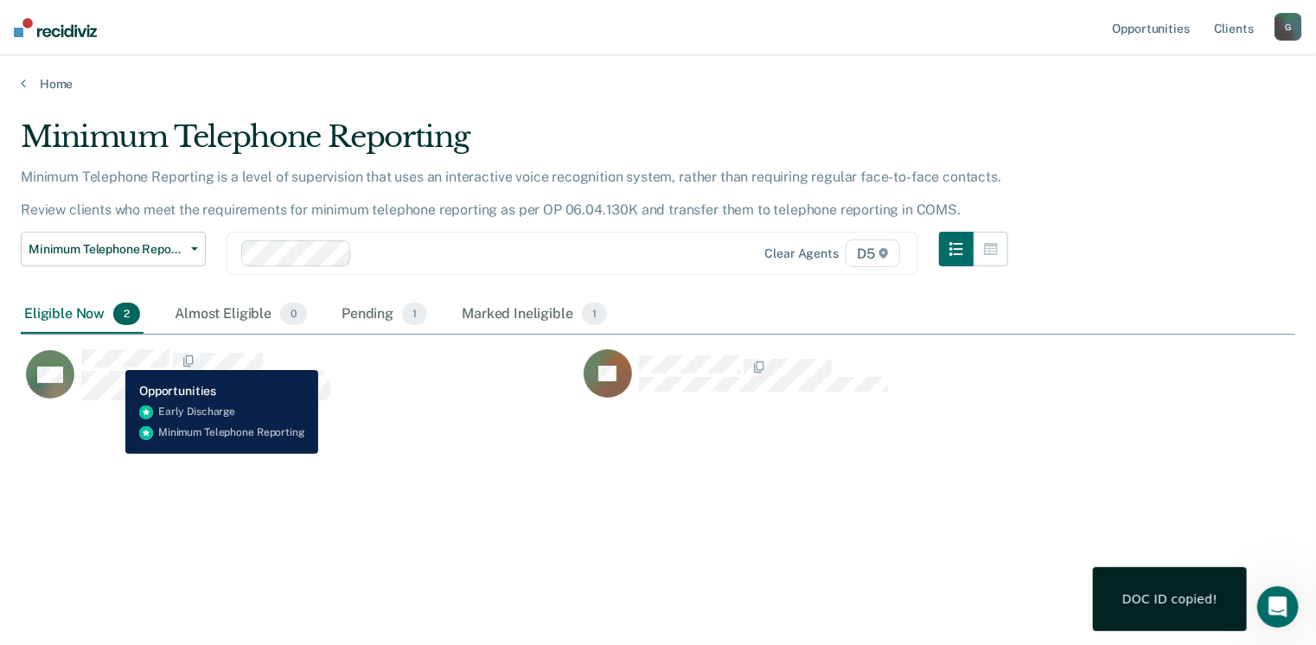  I want to click on span: Minimum Telephone Reporting, so click(106, 249).